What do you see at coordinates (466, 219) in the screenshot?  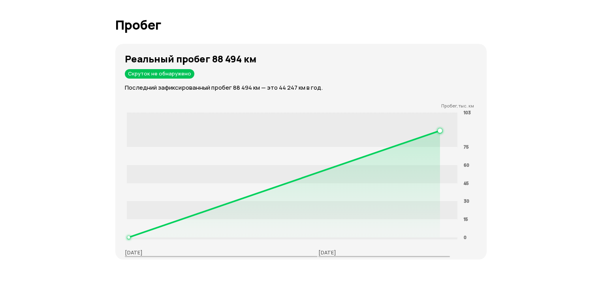 I see `tspan: 15` at bounding box center [466, 219].